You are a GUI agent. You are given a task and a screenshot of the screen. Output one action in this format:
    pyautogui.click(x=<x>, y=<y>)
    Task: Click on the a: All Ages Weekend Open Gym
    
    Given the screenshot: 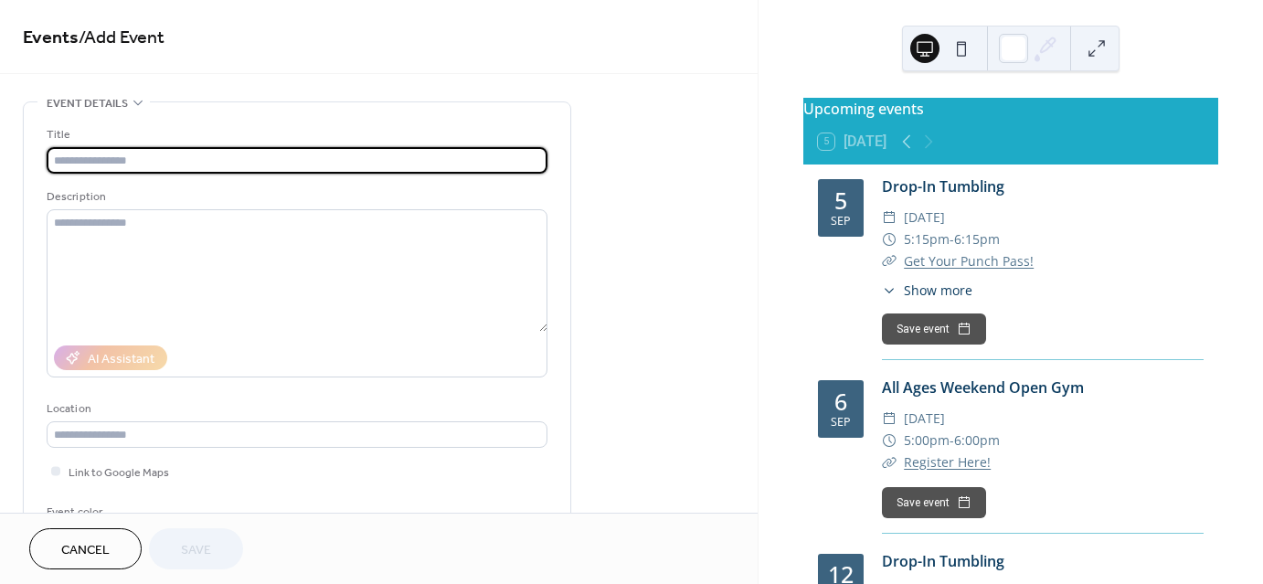 What is the action you would take?
    pyautogui.click(x=983, y=388)
    